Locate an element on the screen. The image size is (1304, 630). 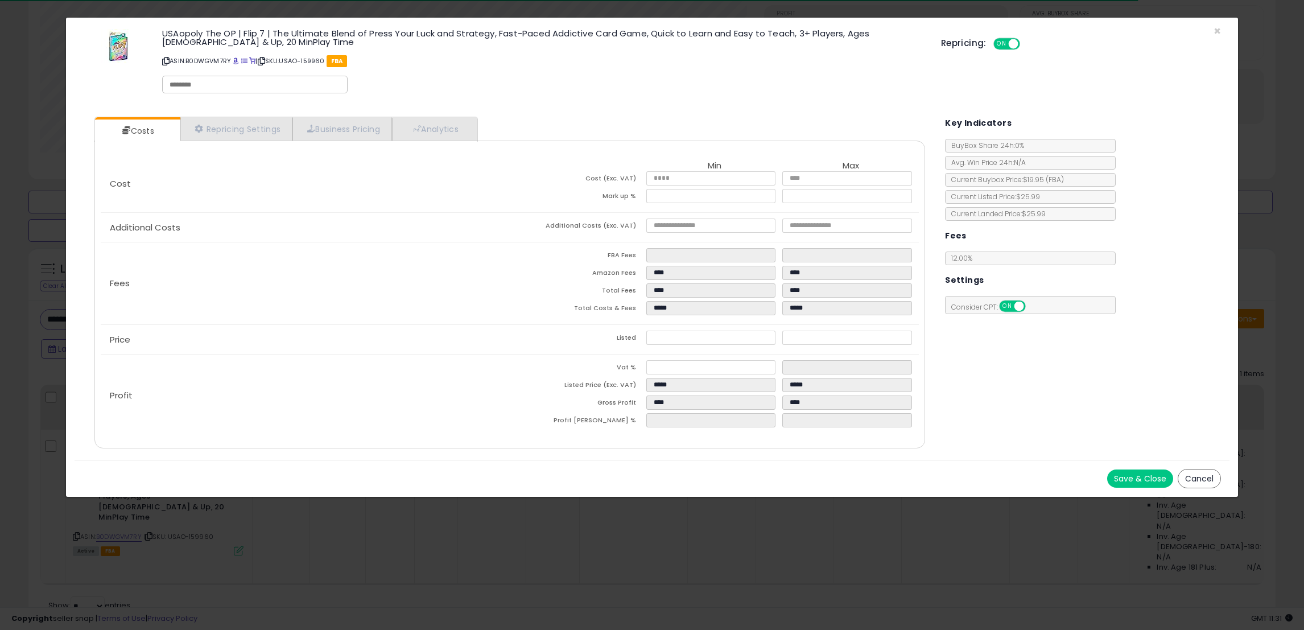
button: Save & Close is located at coordinates (1140, 478).